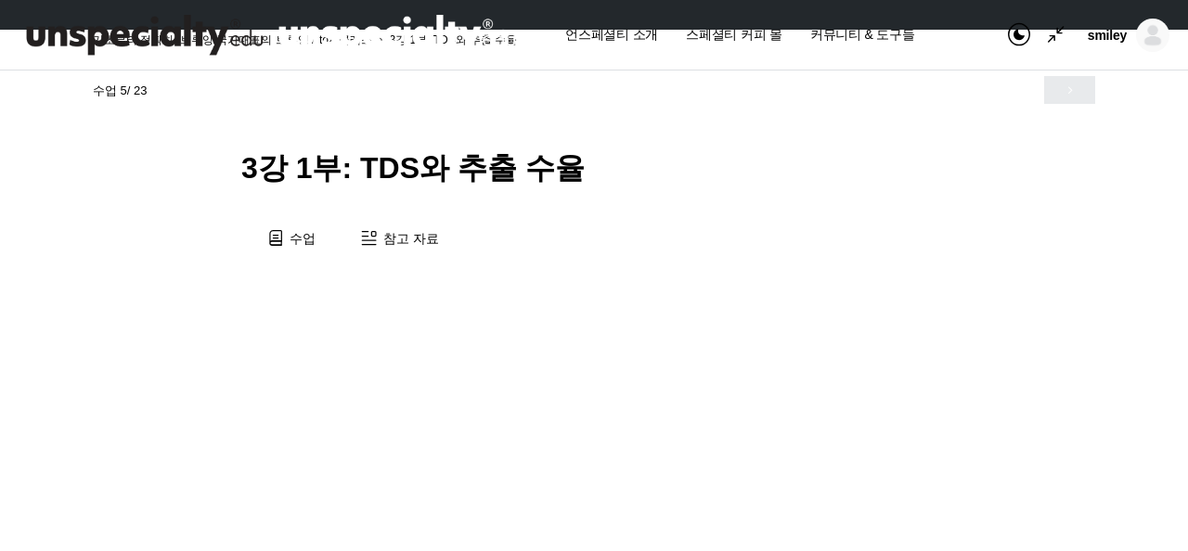 Image resolution: width=1188 pixels, height=551 pixels. What do you see at coordinates (1016, 90) in the screenshot?
I see `a: ←이전` at bounding box center [1016, 90].